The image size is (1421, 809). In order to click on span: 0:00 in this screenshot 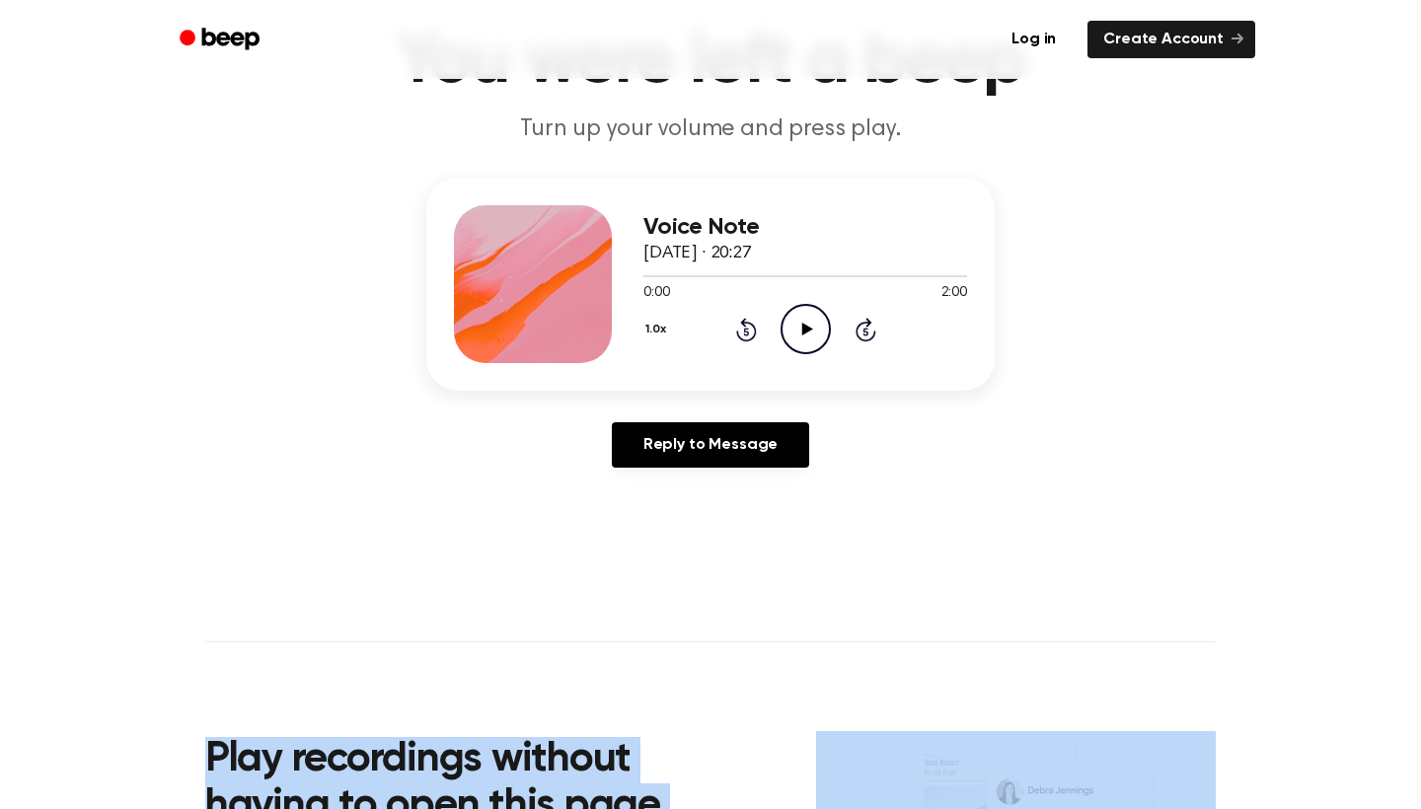, I will do `click(656, 293)`.